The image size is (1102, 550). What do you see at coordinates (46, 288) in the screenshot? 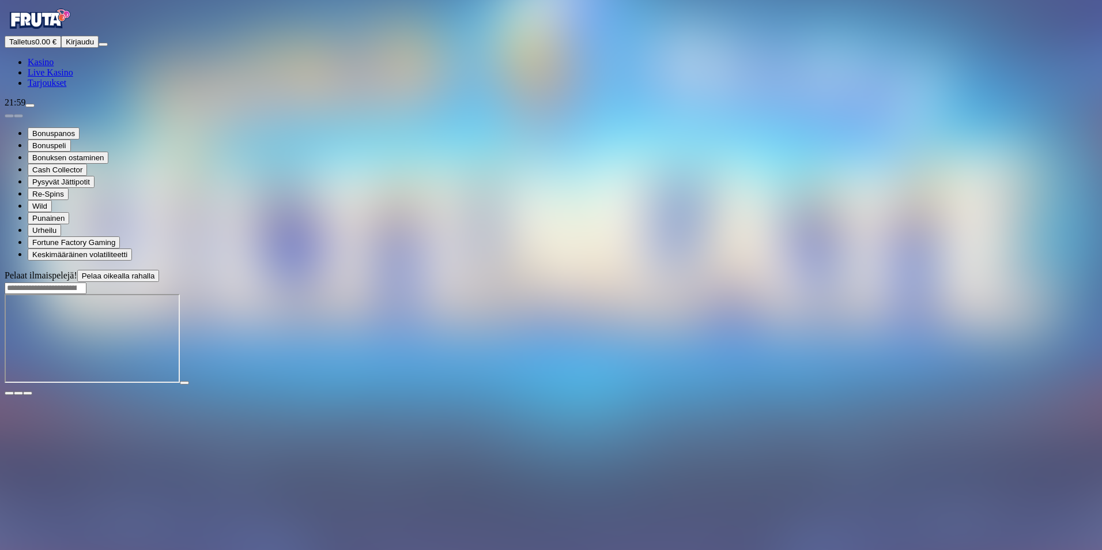
I see `input: Search` at bounding box center [46, 288].